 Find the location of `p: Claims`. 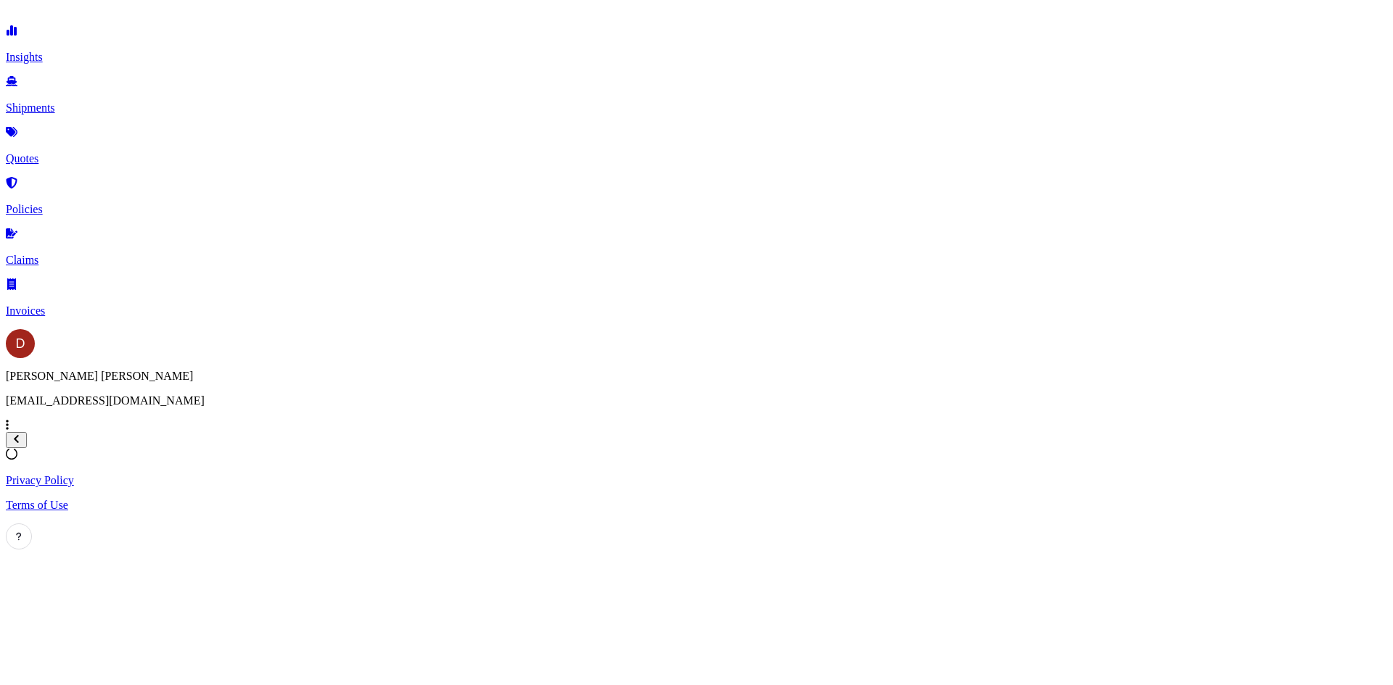

p: Claims is located at coordinates (696, 260).